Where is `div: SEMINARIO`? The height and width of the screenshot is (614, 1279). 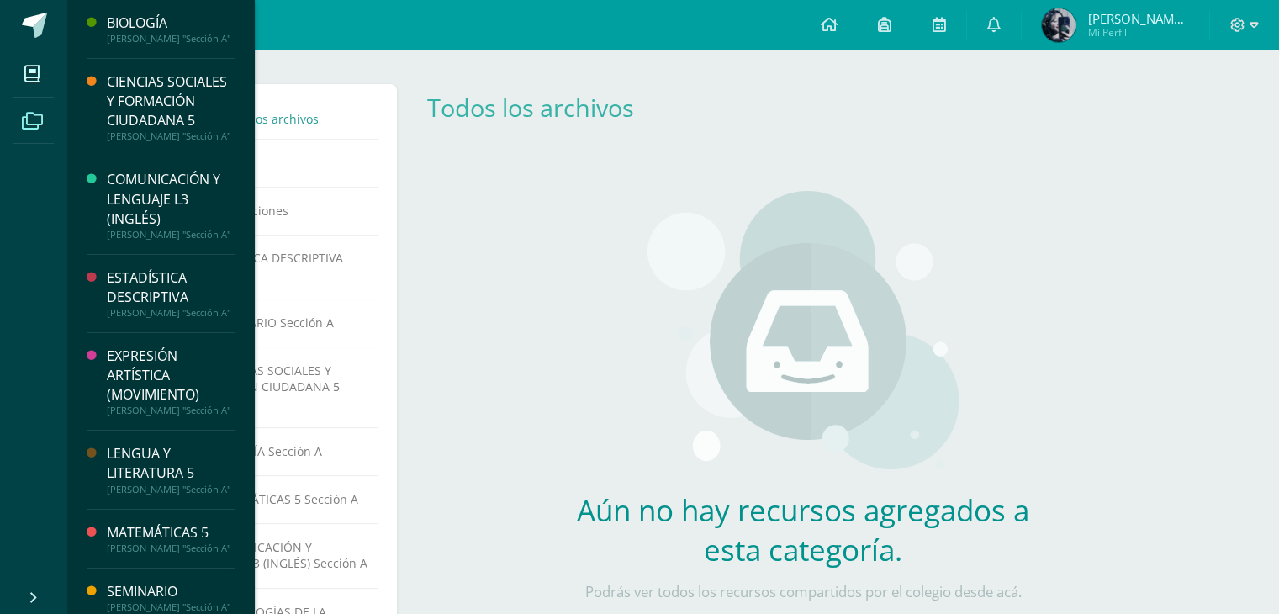
div: SEMINARIO is located at coordinates (171, 591).